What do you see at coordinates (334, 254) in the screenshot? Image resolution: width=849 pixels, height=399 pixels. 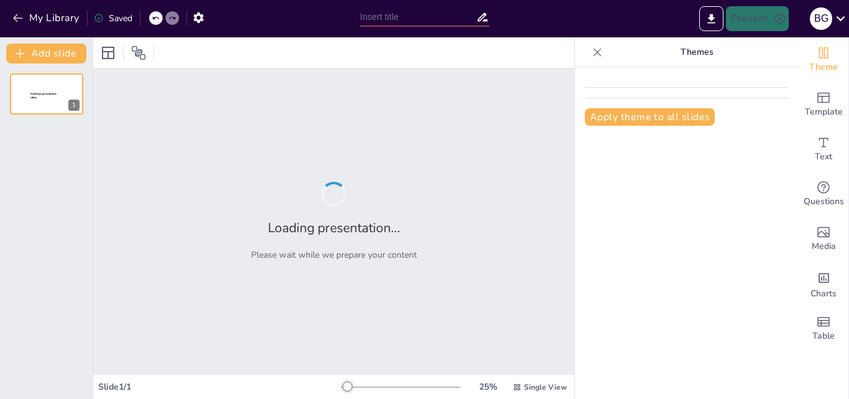 I see `p: Please wait while we prepare your content` at bounding box center [334, 254].